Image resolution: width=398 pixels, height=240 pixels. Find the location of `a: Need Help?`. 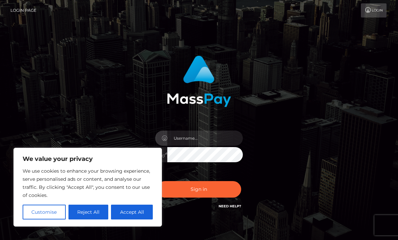

a: Need Help? is located at coordinates (229, 206).